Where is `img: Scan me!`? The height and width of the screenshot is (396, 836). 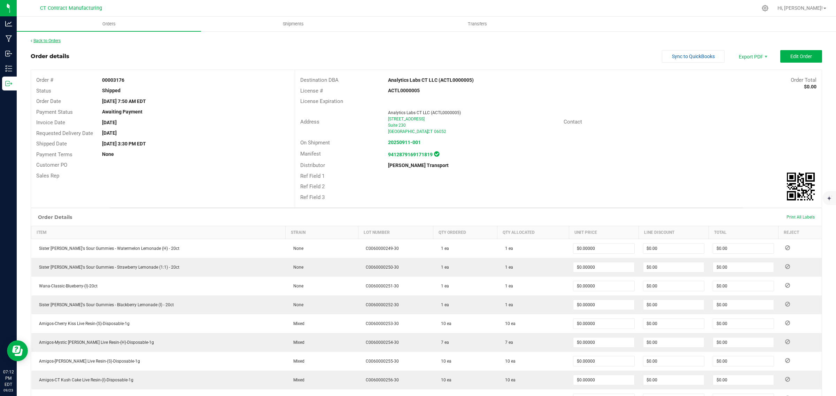 img: Scan me! is located at coordinates (800, 187).